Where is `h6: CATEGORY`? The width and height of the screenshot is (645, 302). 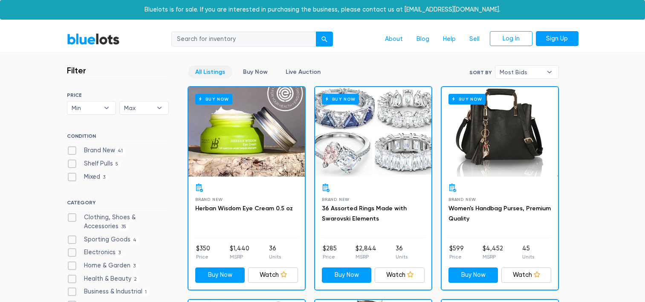 h6: CATEGORY is located at coordinates (118, 204).